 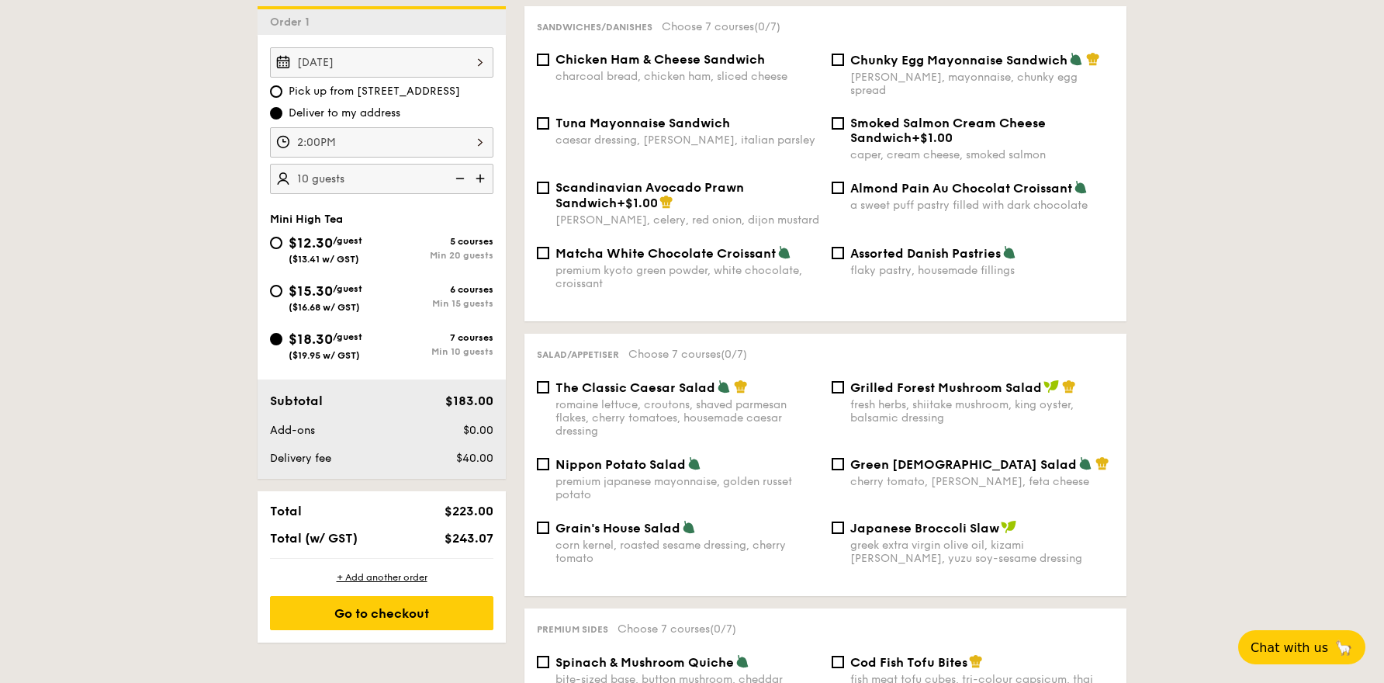 I want to click on span: Total, so click(x=286, y=511).